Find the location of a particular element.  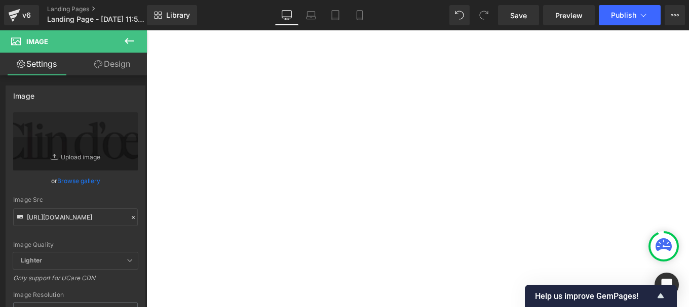

div: Open Intercom Messenger is located at coordinates (666, 285).